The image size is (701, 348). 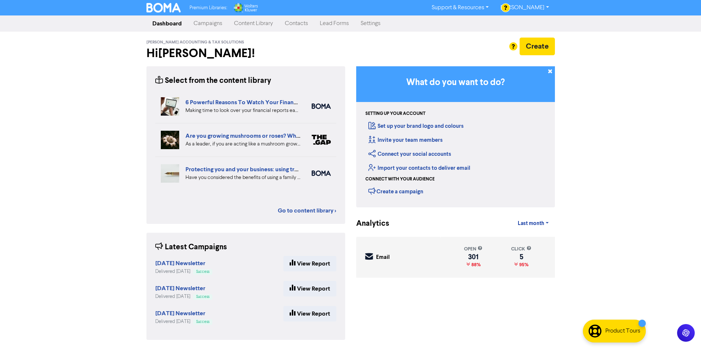 What do you see at coordinates (307, 210) in the screenshot?
I see `a: Go to content library >` at bounding box center [307, 210].